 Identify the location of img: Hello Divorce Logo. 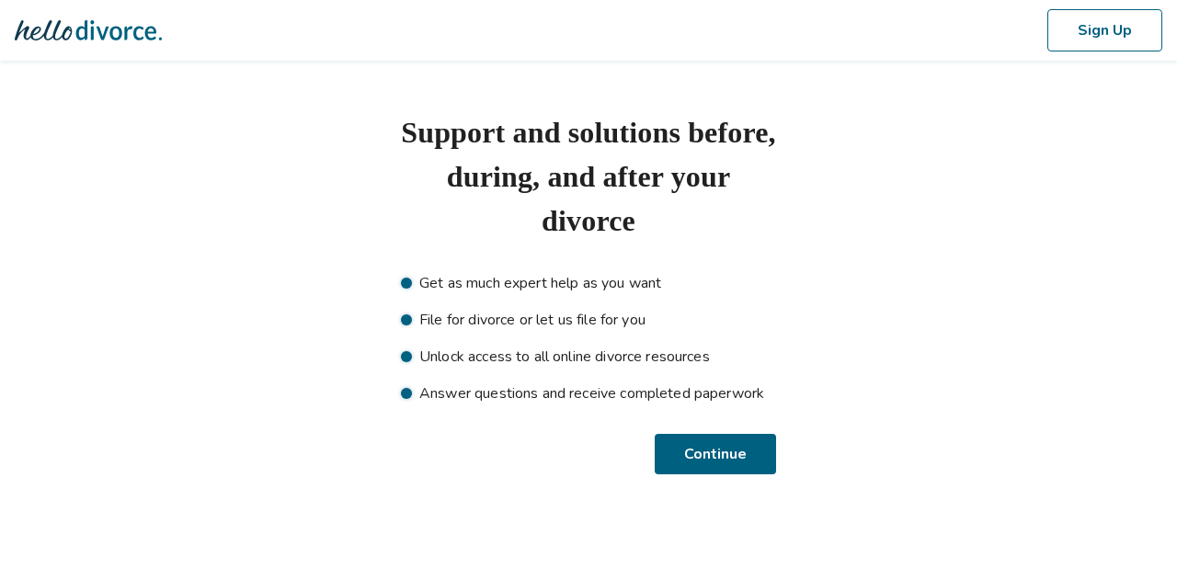
(88, 30).